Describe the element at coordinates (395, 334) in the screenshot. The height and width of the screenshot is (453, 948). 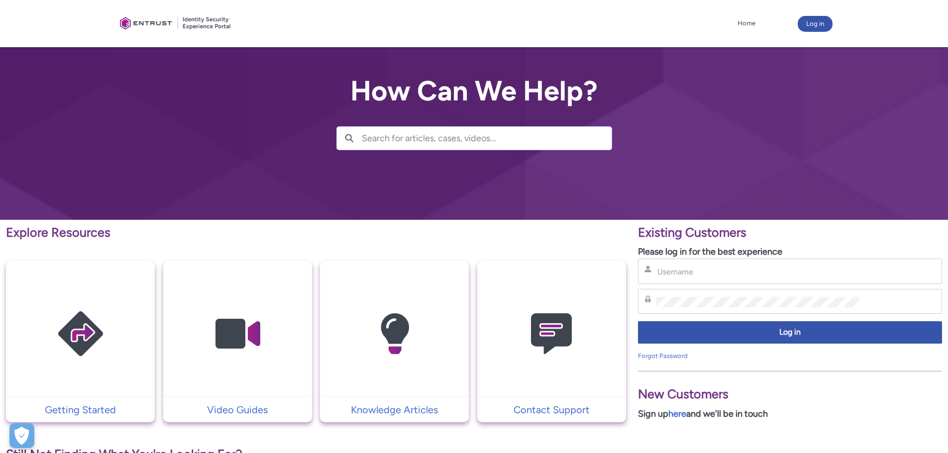
I see `img: Knowledge Articles` at that location.